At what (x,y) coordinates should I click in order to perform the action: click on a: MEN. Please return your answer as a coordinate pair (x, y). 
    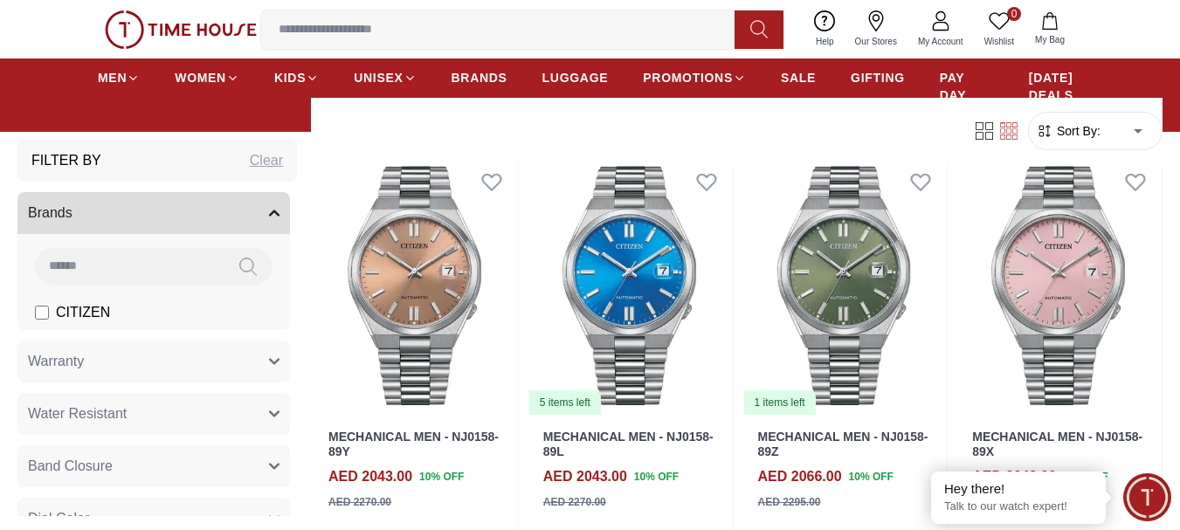
    Looking at the image, I should click on (119, 78).